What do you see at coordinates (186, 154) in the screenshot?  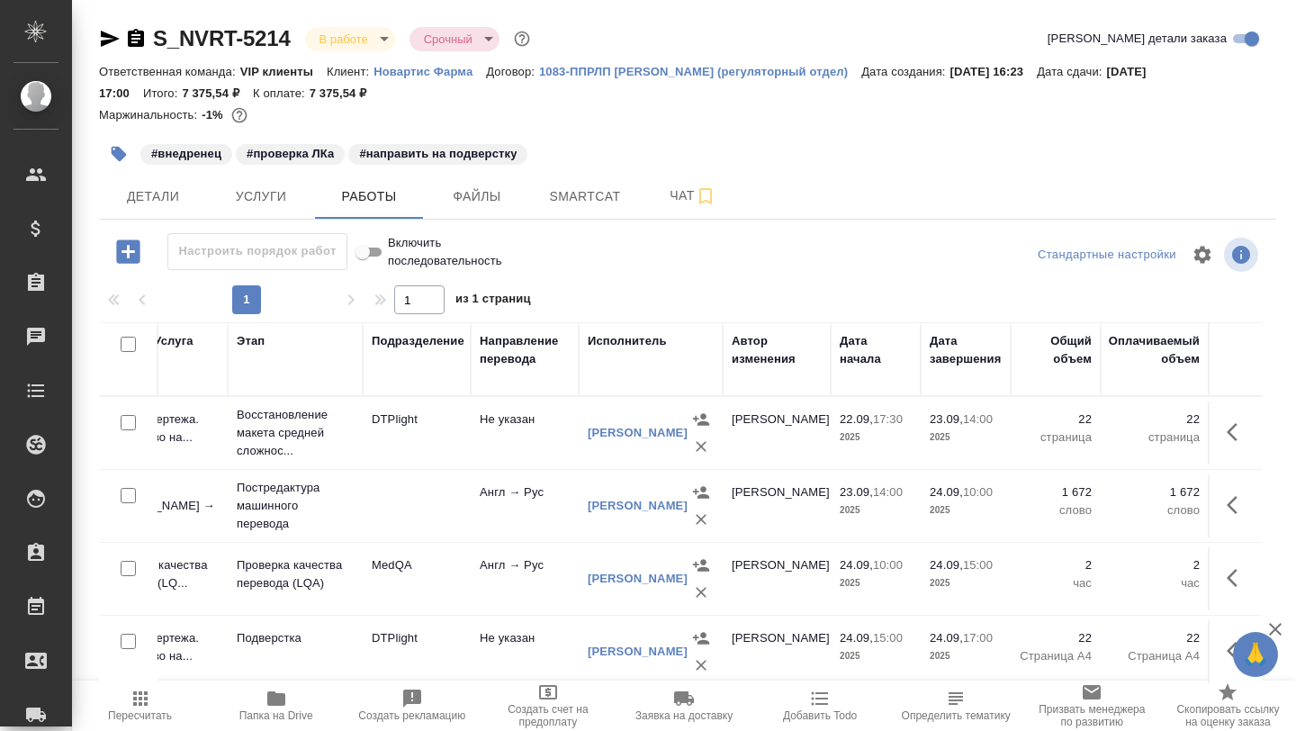 I see `p: #внедренец` at bounding box center [186, 154].